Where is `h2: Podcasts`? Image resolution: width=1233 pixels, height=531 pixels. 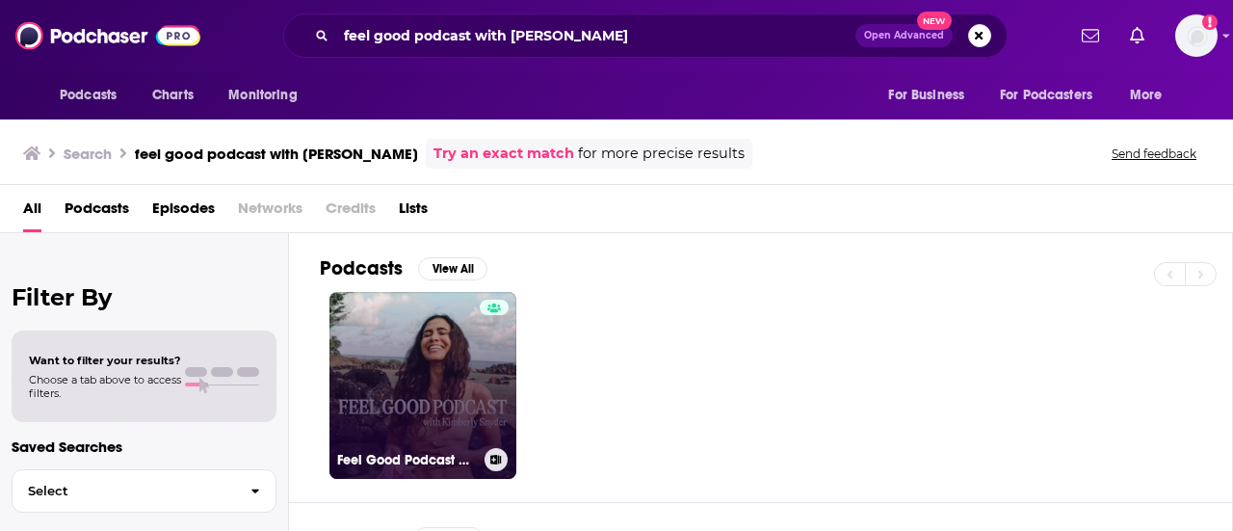 h2: Podcasts is located at coordinates (361, 268).